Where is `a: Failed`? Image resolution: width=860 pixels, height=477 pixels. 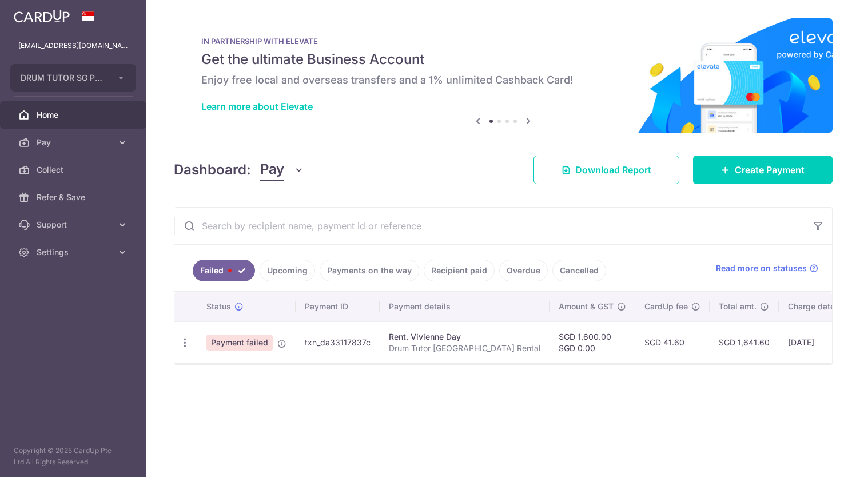
a: Failed is located at coordinates (224, 270).